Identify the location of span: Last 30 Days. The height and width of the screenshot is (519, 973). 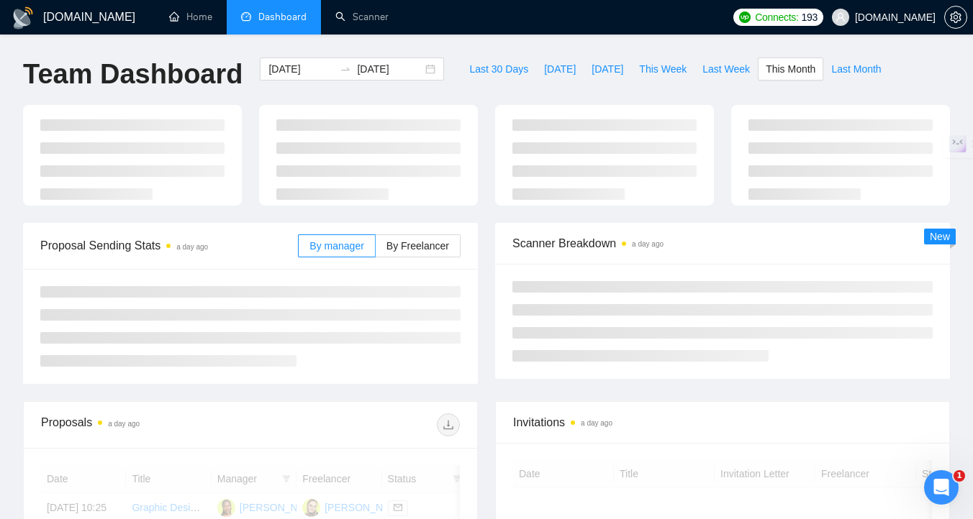
(498, 69).